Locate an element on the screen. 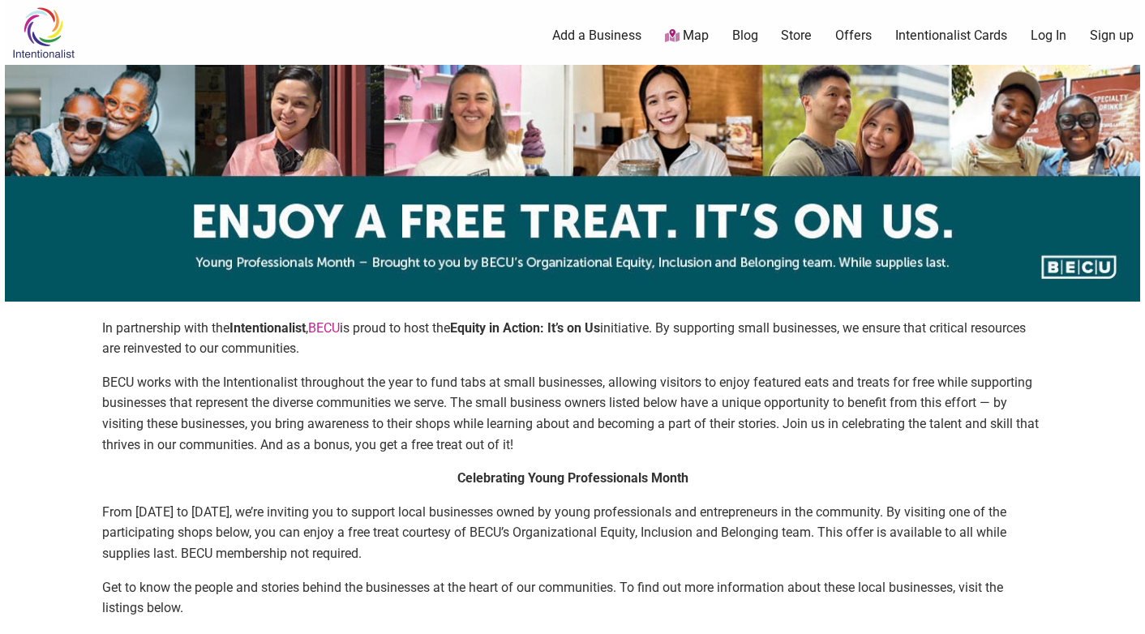 The height and width of the screenshot is (634, 1145). a: Add a Business is located at coordinates (597, 36).